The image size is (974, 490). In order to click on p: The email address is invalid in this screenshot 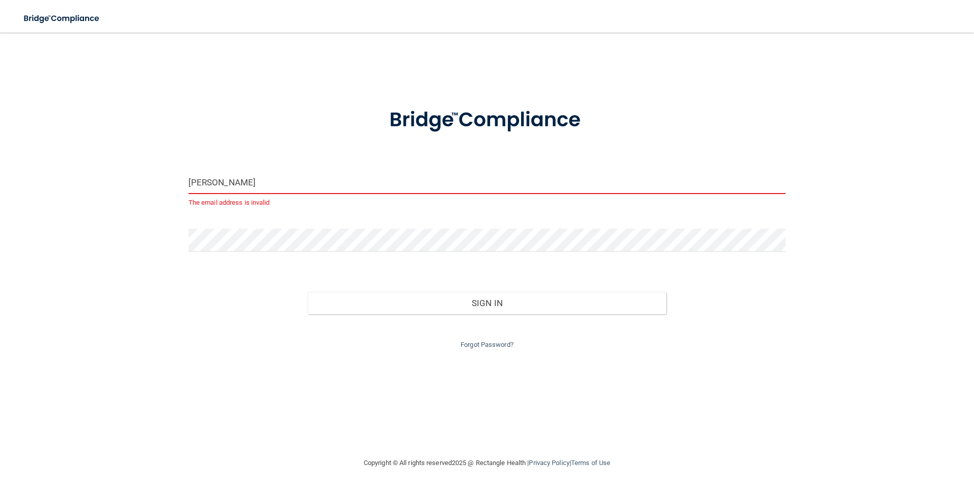, I will do `click(487, 203)`.